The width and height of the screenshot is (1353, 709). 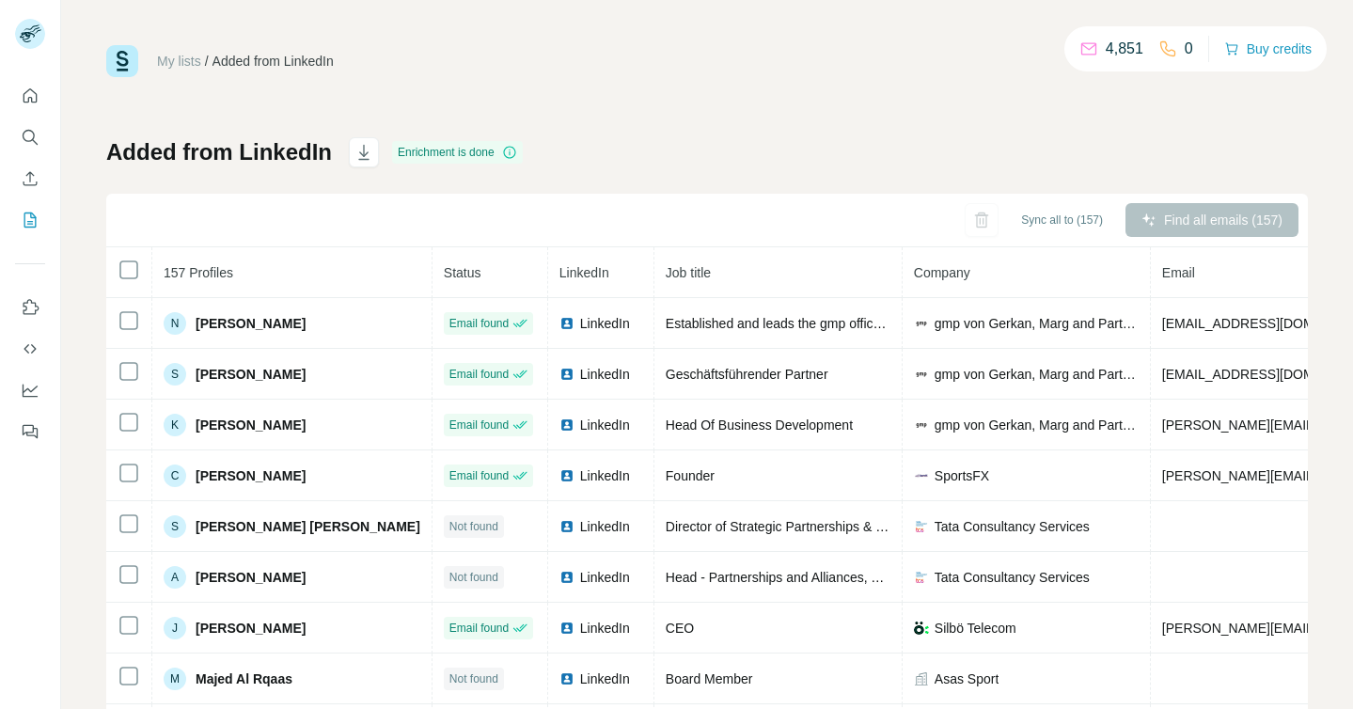 What do you see at coordinates (175, 577) in the screenshot?
I see `div: A` at bounding box center [175, 577].